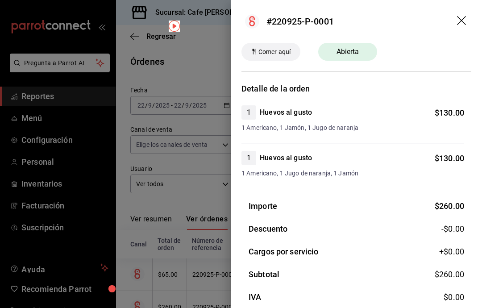 The image size is (482, 308). I want to click on img: Tooltip marker, so click(174, 26).